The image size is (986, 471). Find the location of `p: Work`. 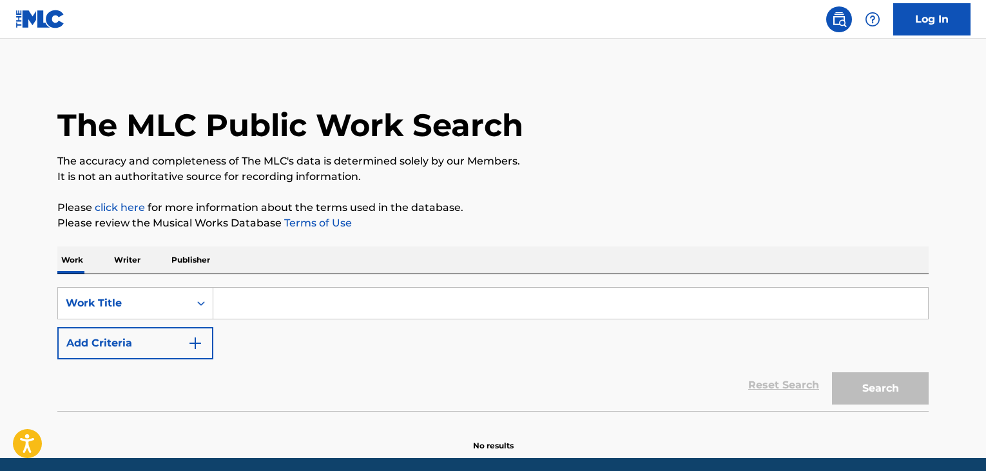

p: Work is located at coordinates (72, 260).